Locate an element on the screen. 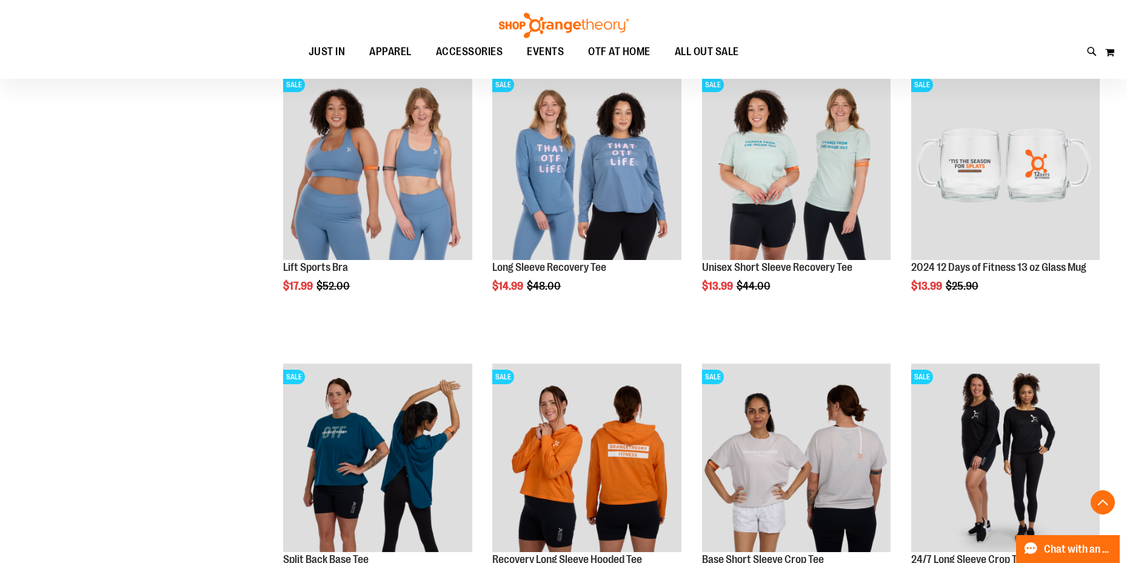 This screenshot has height=563, width=1127. span: $52.00 is located at coordinates (334, 286).